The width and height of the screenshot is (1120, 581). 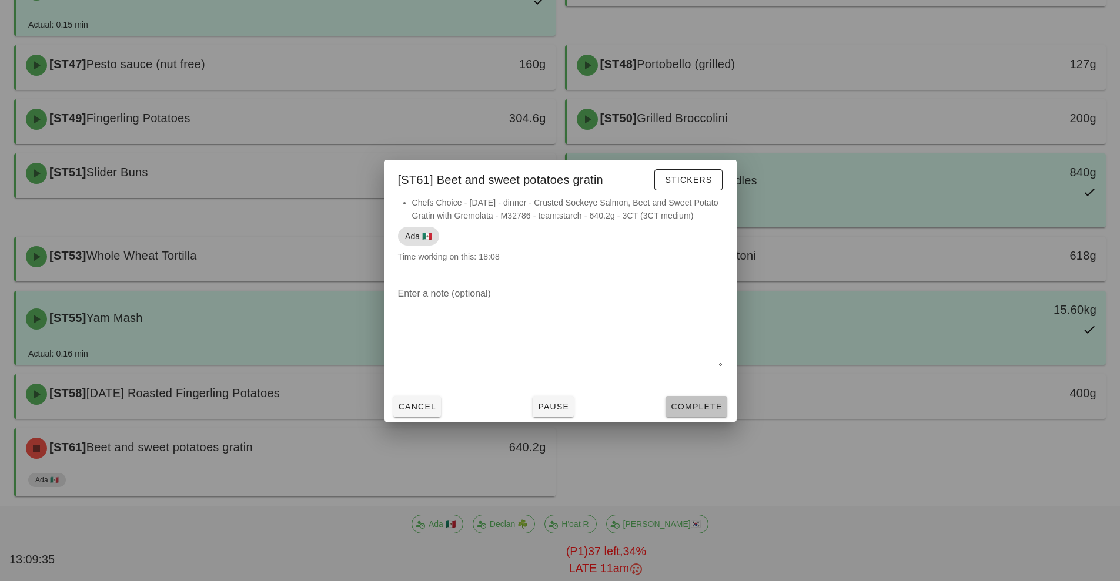 I want to click on button: Stickers, so click(x=688, y=180).